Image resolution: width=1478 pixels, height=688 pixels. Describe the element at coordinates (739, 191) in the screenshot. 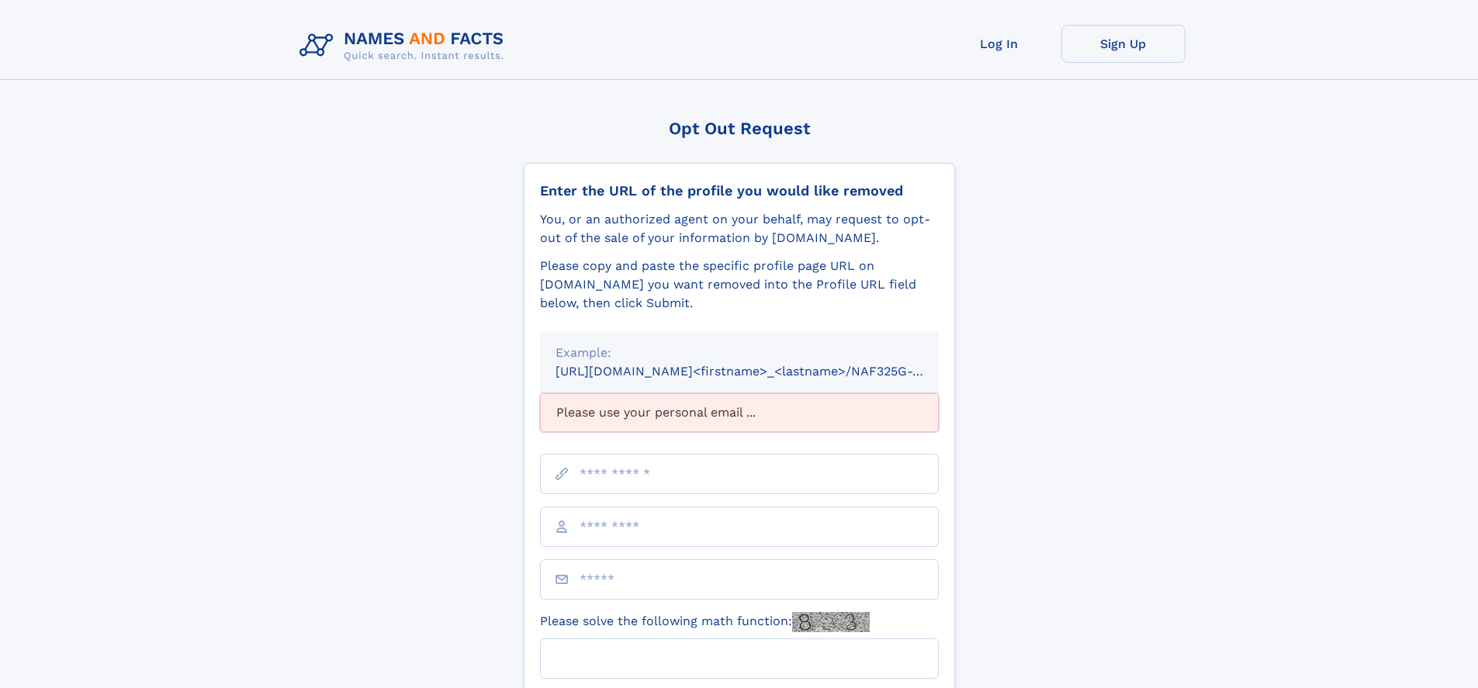

I see `div: Enter the URL of the profile you would like removed` at that location.